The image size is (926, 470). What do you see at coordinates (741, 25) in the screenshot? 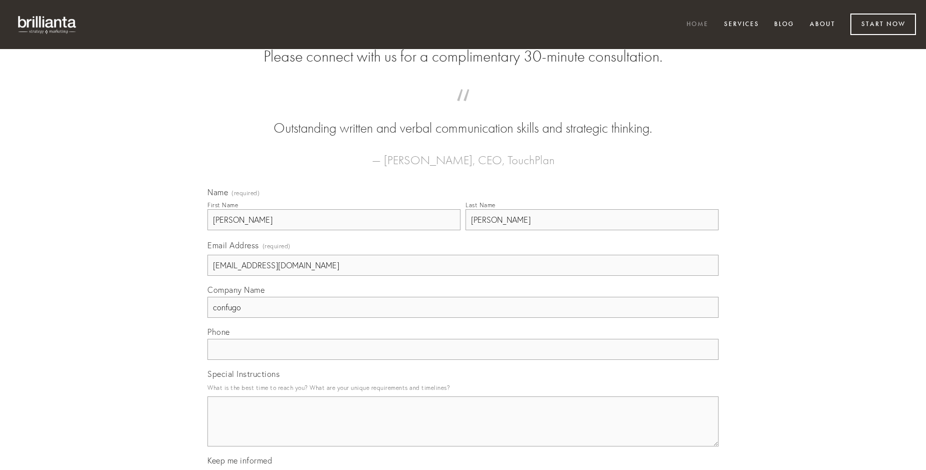
I see `a: Services` at bounding box center [741, 25].